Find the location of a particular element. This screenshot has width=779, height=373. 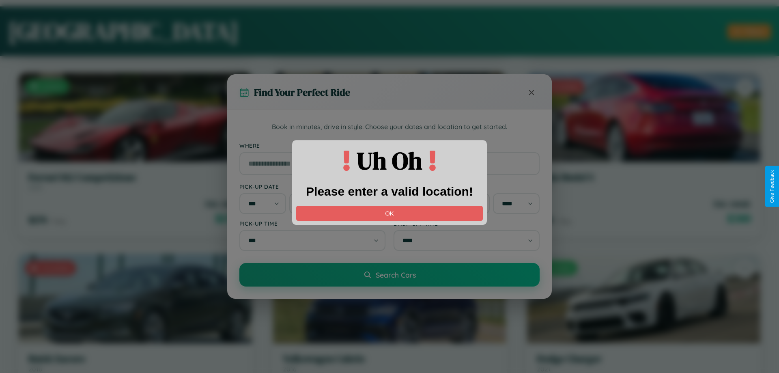

label: Where is located at coordinates (390, 145).